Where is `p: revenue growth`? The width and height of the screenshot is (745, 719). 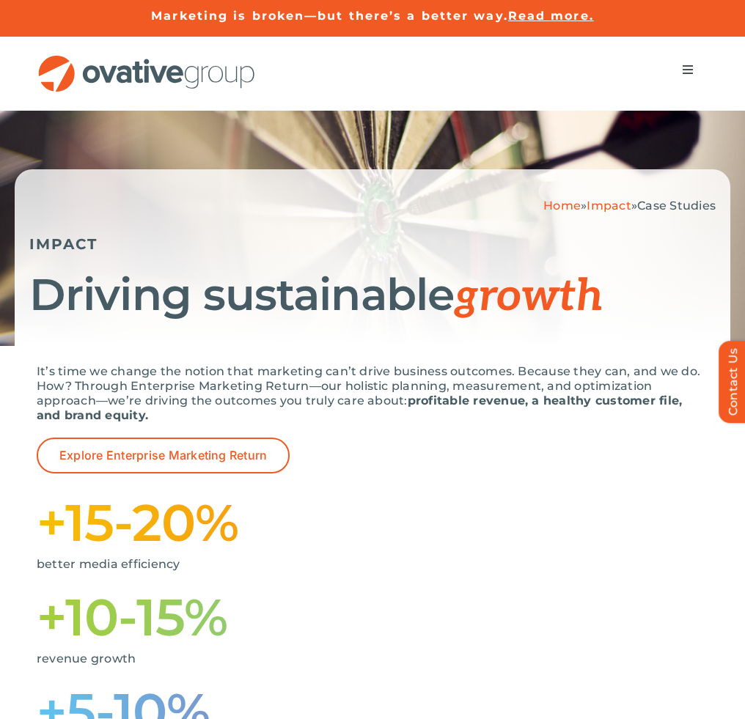
p: revenue growth is located at coordinates (361, 659).